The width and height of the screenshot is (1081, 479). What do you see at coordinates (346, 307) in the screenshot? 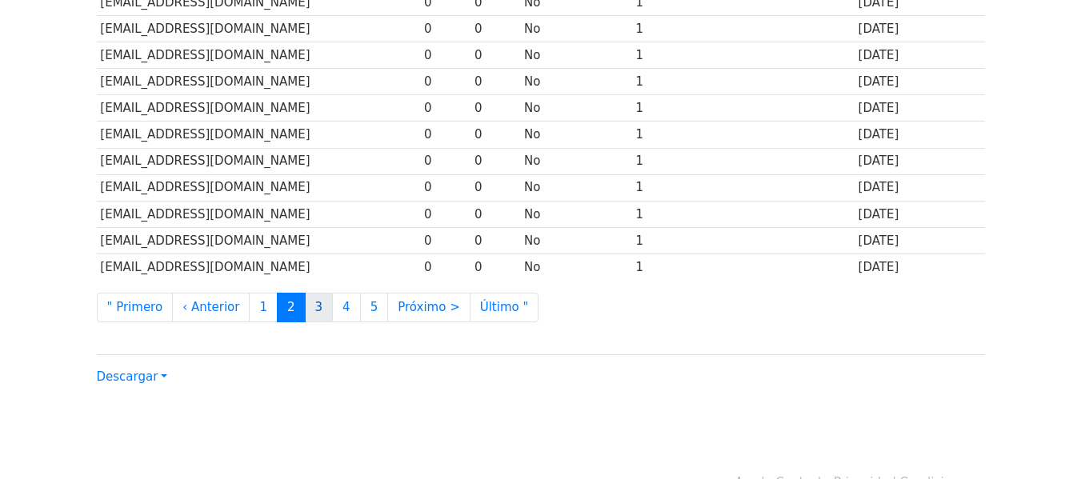
I see `font: 4` at bounding box center [346, 307].